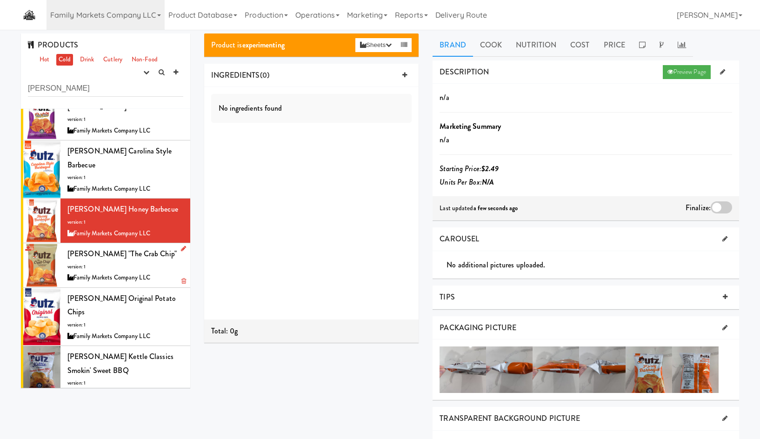 This screenshot has height=439, width=760. I want to click on span: Finalize:, so click(698, 208).